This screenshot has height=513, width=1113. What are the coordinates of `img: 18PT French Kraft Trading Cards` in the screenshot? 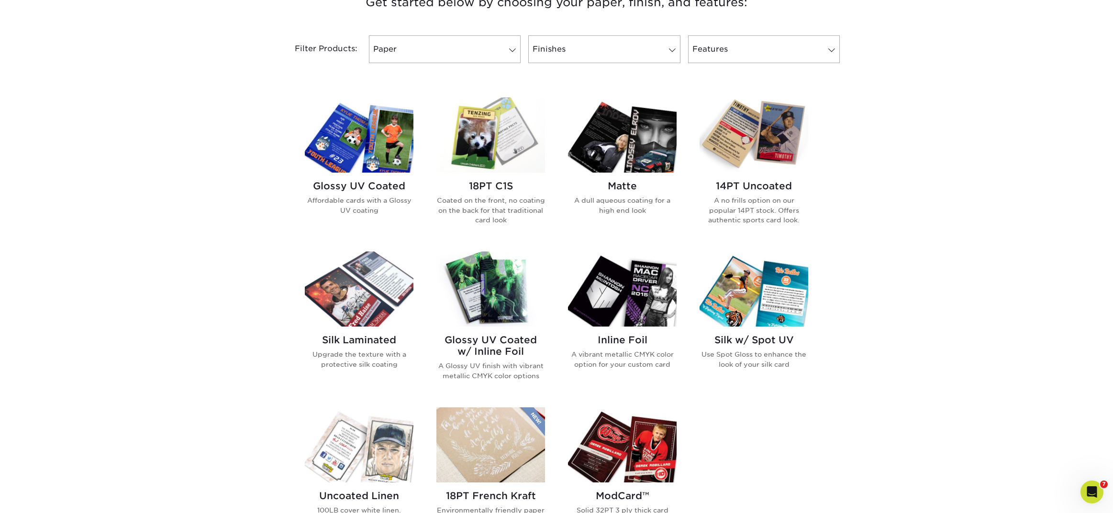 It's located at (490, 445).